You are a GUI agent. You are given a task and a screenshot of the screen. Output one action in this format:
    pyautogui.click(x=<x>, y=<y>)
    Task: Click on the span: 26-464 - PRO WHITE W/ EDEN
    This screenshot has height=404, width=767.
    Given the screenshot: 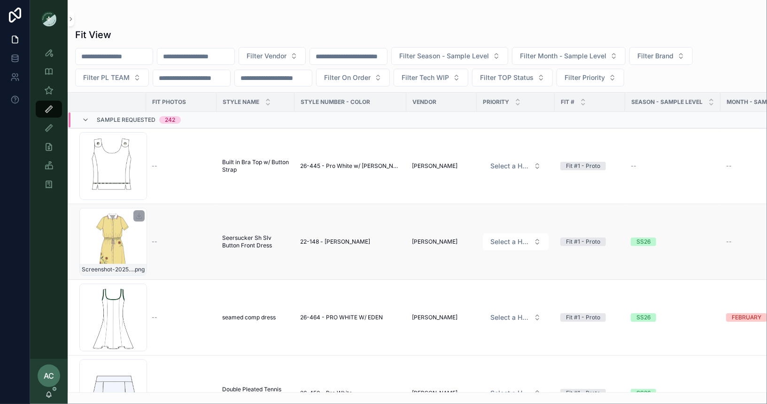 What is the action you would take?
    pyautogui.click(x=342, y=317)
    